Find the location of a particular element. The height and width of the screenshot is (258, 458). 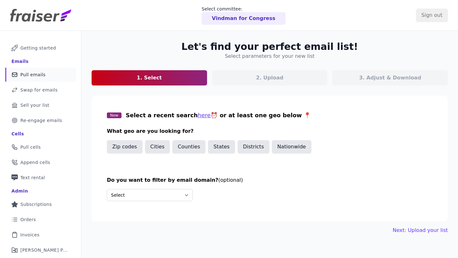

div: Emails is located at coordinates (20, 61).